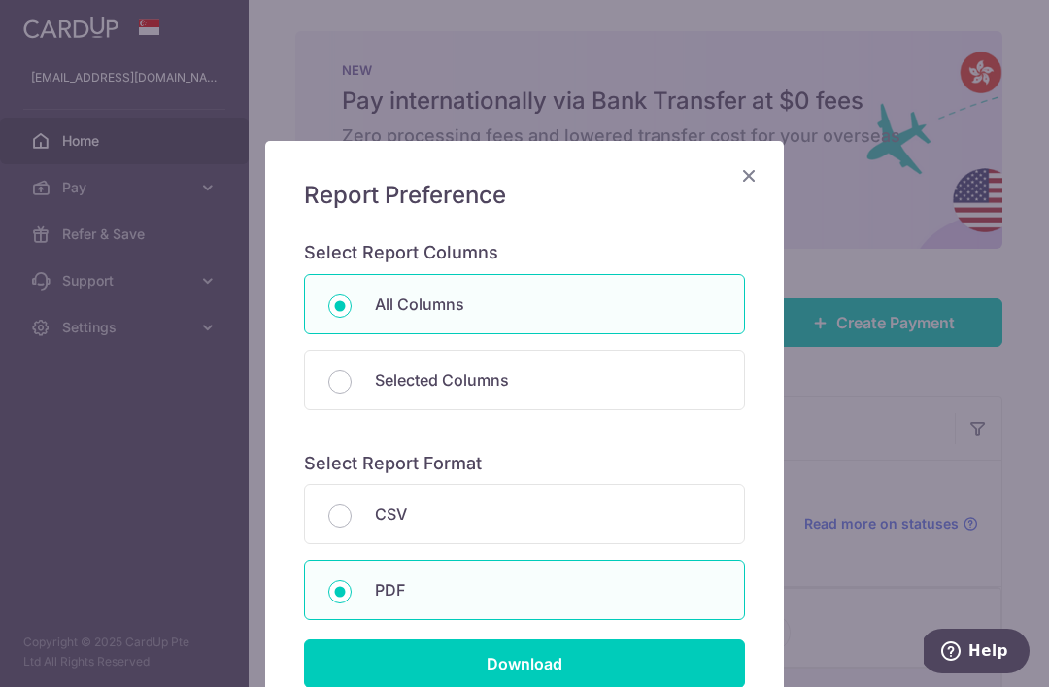 The height and width of the screenshot is (687, 1049). What do you see at coordinates (64, 22) in the screenshot?
I see `span: Help` at bounding box center [64, 22].